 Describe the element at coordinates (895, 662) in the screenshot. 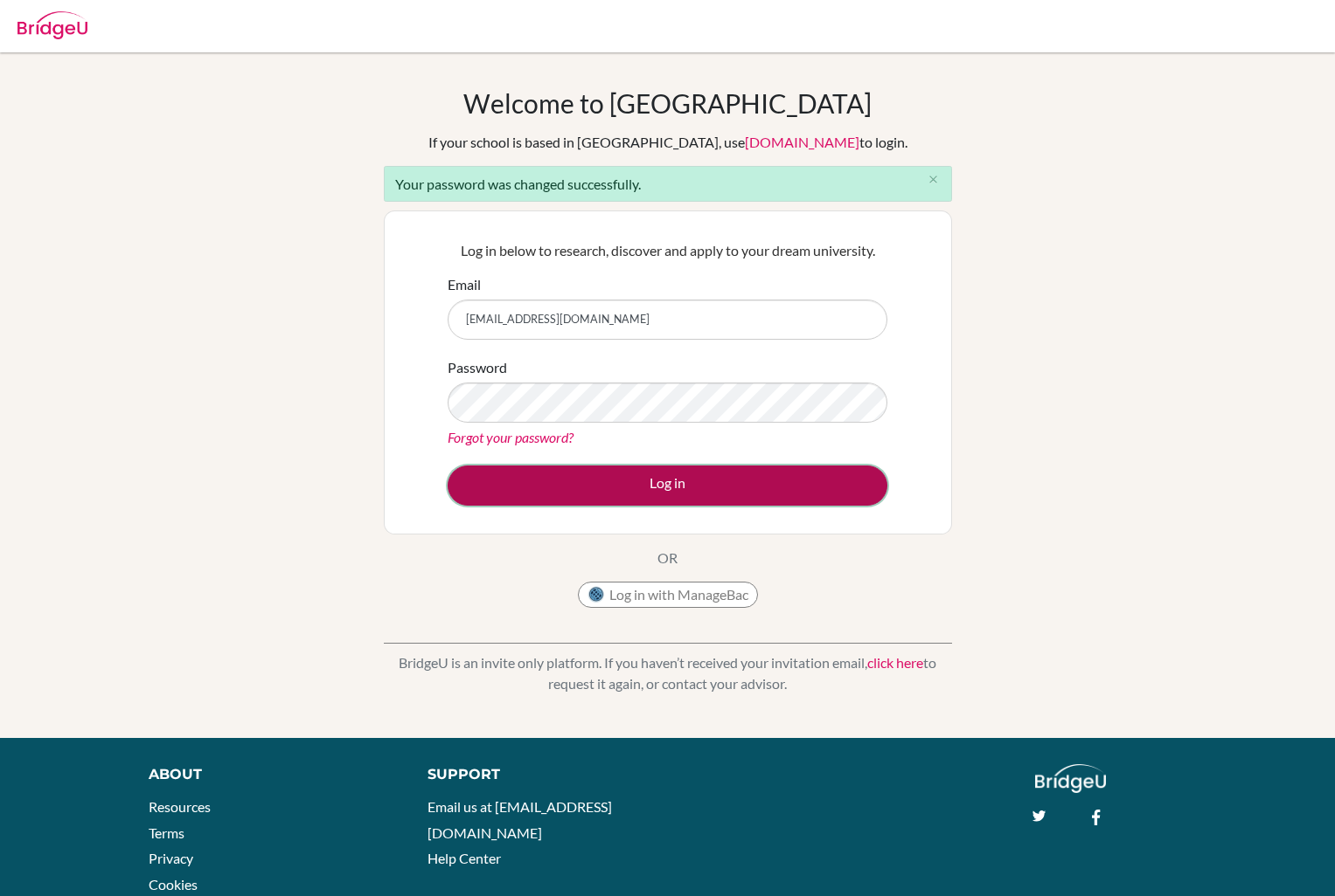

I see `a: click here` at that location.